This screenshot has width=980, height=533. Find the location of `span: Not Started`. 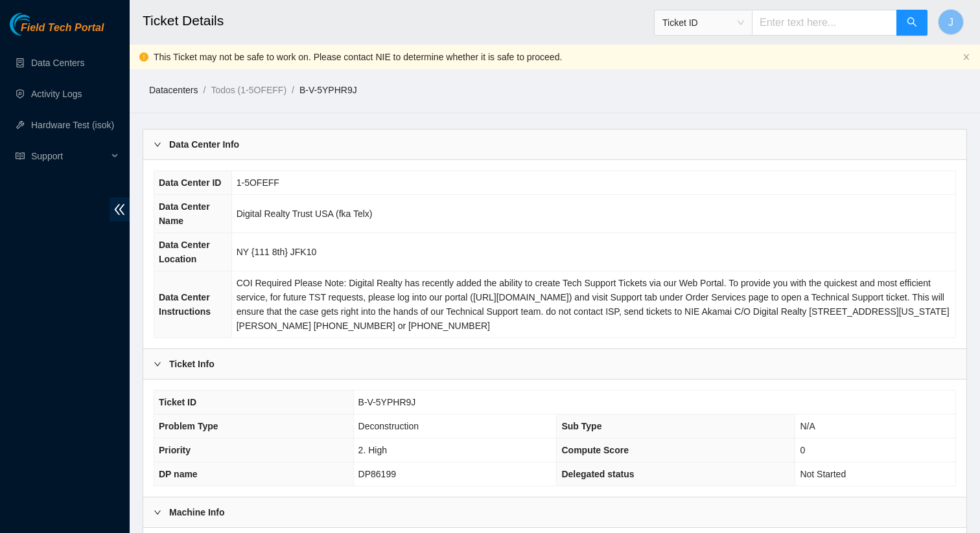

span: Not Started is located at coordinates (822, 474).